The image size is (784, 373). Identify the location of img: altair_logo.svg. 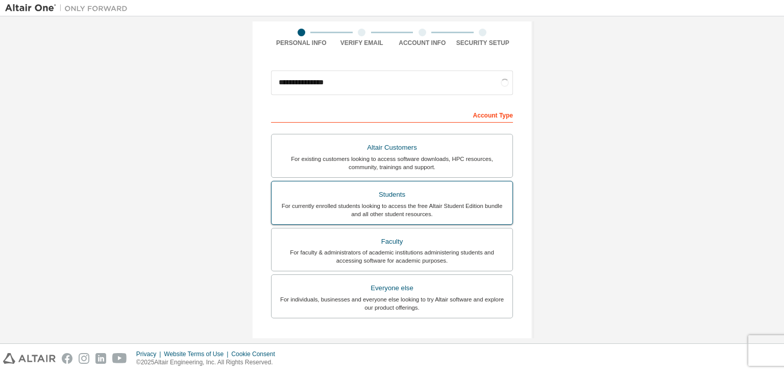
(29, 358).